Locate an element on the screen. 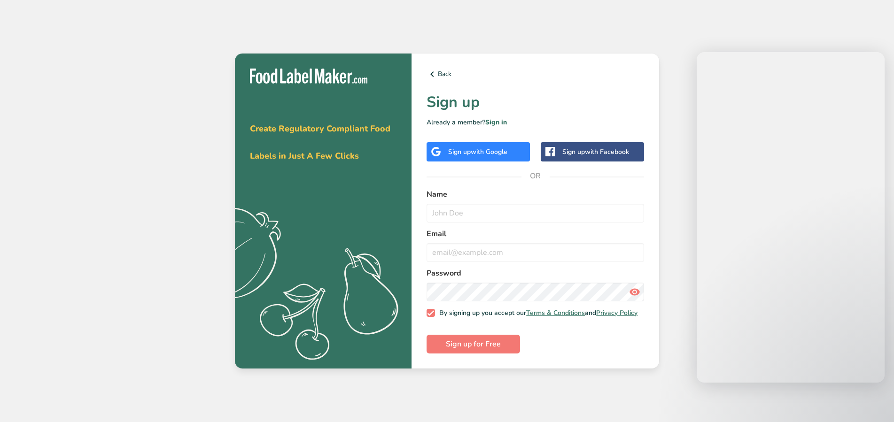 The image size is (894, 422). label: Email is located at coordinates (535, 234).